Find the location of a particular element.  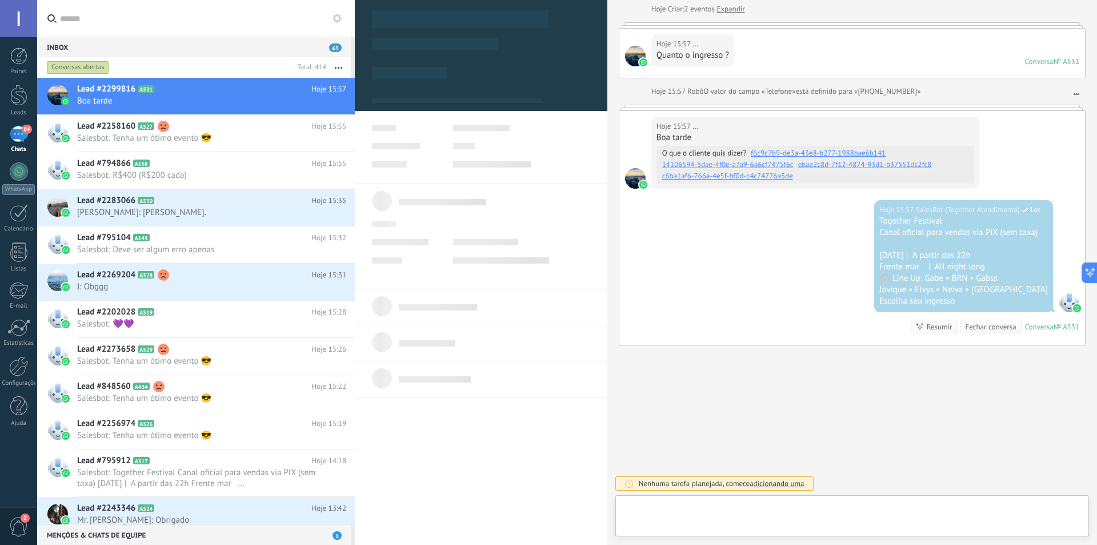

div: Conversa is located at coordinates (1040, 61).